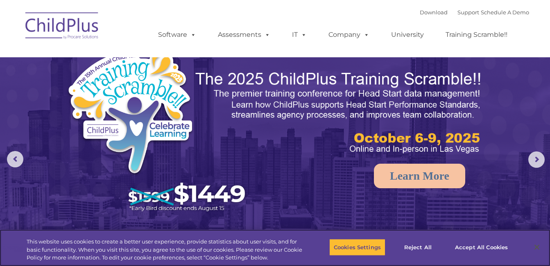  I want to click on div: This website uses cookies to create a better user experience, provide statistics about user visit..., so click(165, 250).